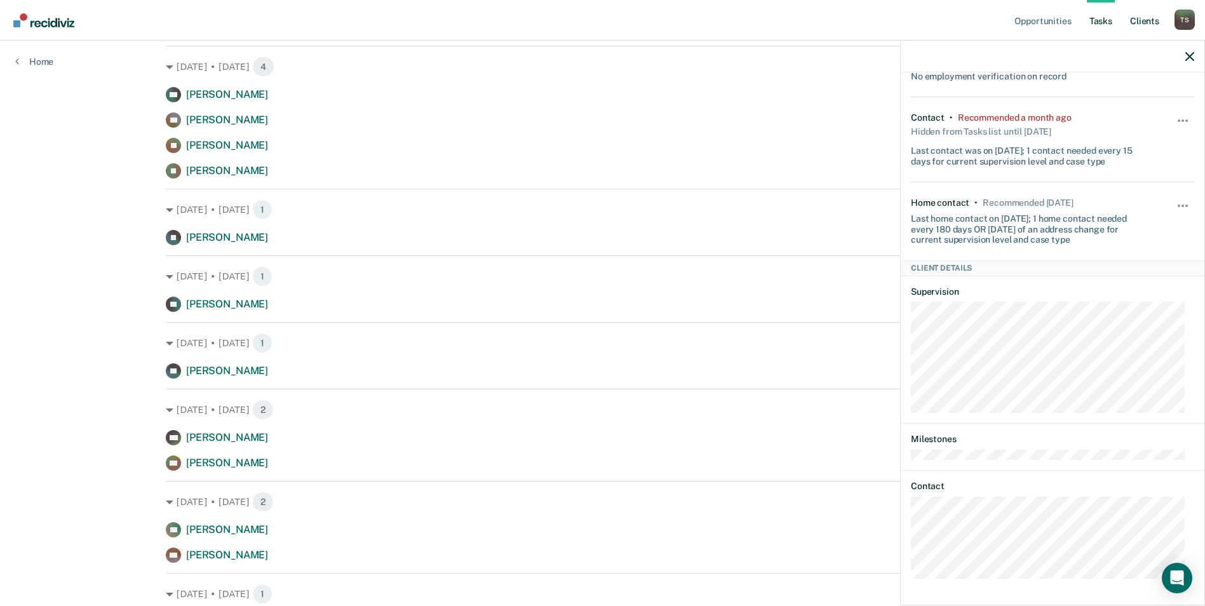 This screenshot has height=606, width=1205. Describe the element at coordinates (1015, 118) in the screenshot. I see `div: Recommended a month ago` at that location.